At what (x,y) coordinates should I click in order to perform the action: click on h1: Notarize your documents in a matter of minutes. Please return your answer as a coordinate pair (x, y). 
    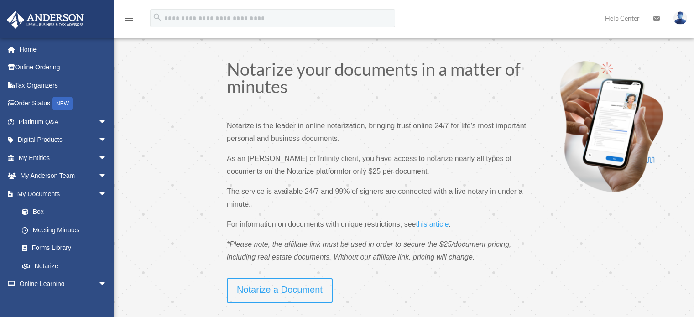
    Looking at the image, I should click on (377, 80).